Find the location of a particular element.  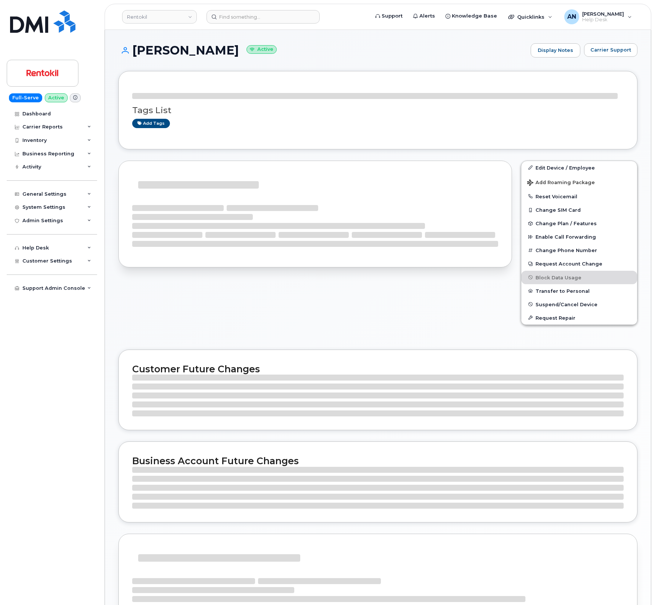

h2: Business Account Future Changes is located at coordinates (378, 461).